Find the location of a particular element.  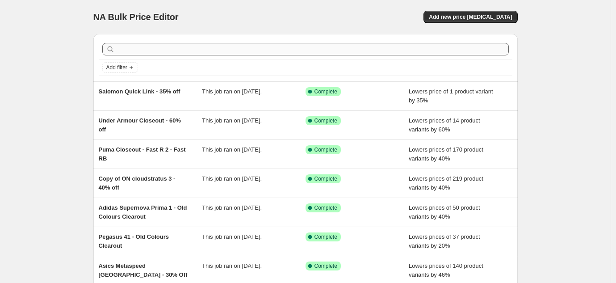

span: Lowers prices of 140 product variants by 46% is located at coordinates (446, 270).